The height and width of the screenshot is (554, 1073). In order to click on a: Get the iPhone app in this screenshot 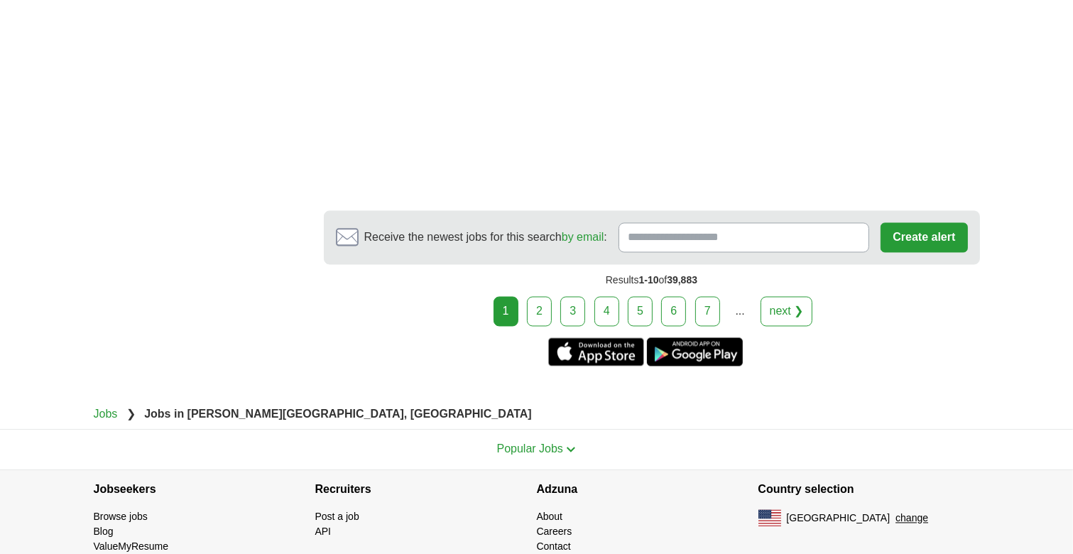, I will do `click(596, 352)`.